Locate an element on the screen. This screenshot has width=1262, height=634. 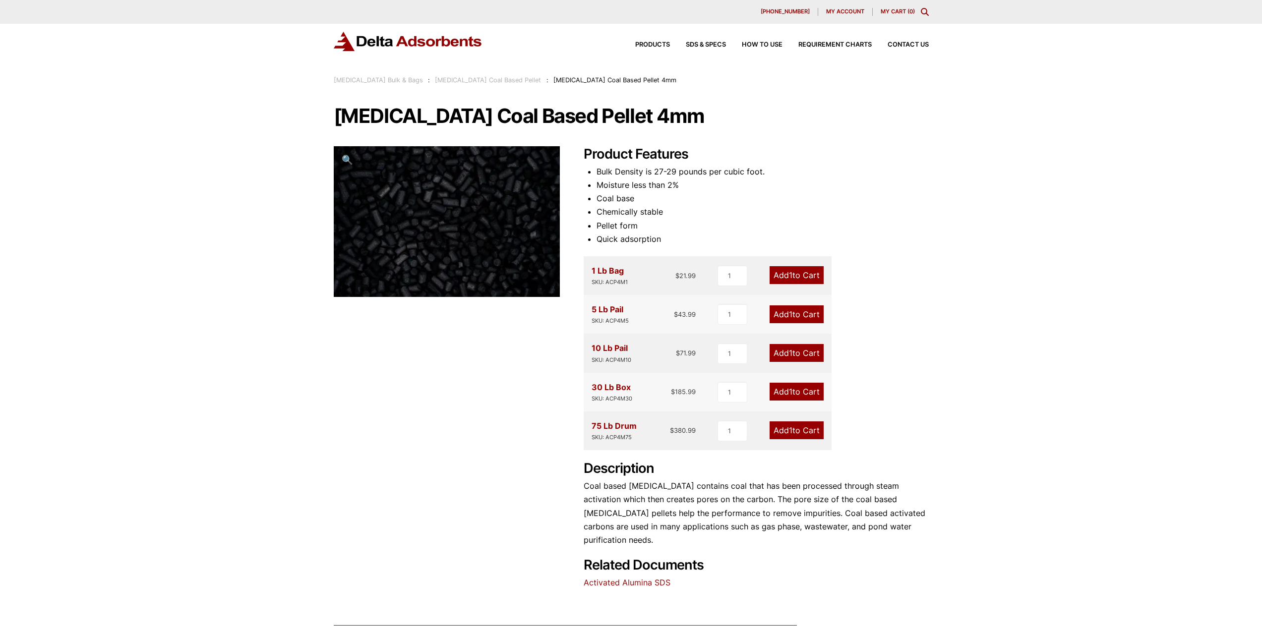
li: Moisture less than 2% is located at coordinates (763, 185).